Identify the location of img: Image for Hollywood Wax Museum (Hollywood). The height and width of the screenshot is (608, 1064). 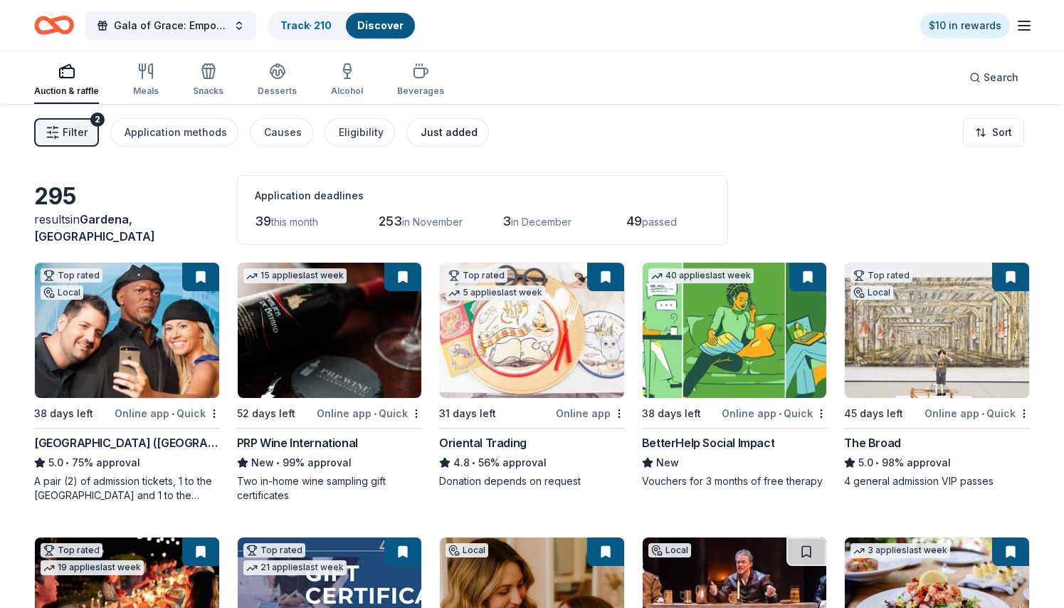
(127, 330).